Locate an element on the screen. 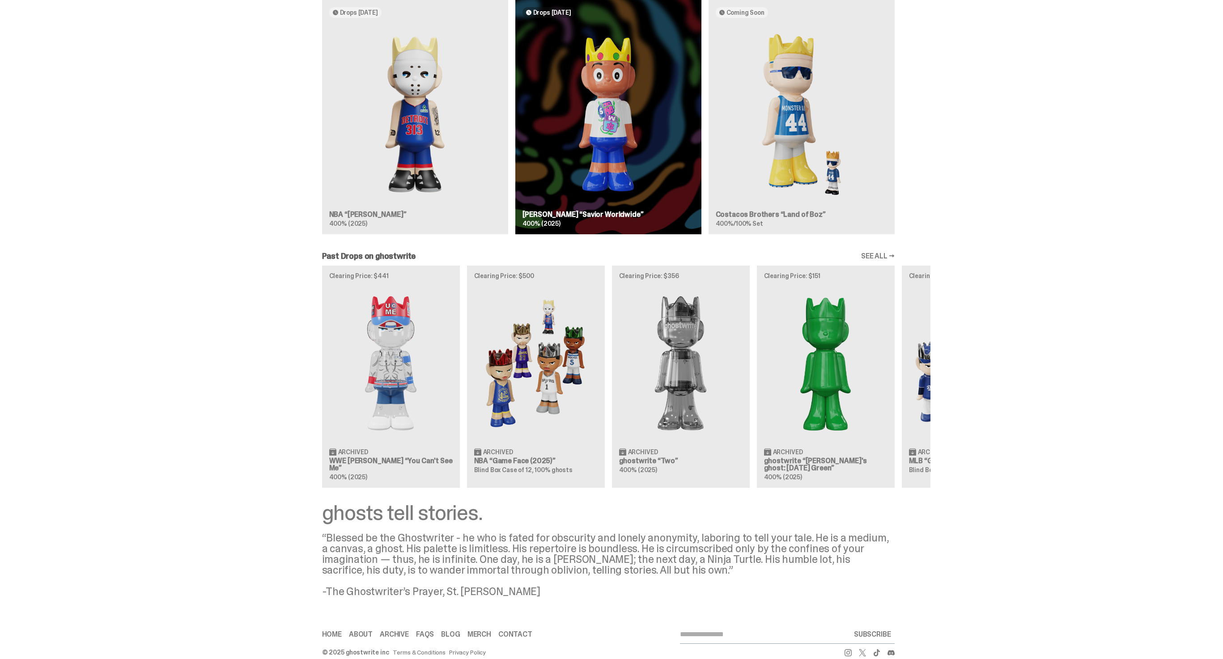 Image resolution: width=1223 pixels, height=659 pixels. a: Terms & Conditions is located at coordinates (419, 653).